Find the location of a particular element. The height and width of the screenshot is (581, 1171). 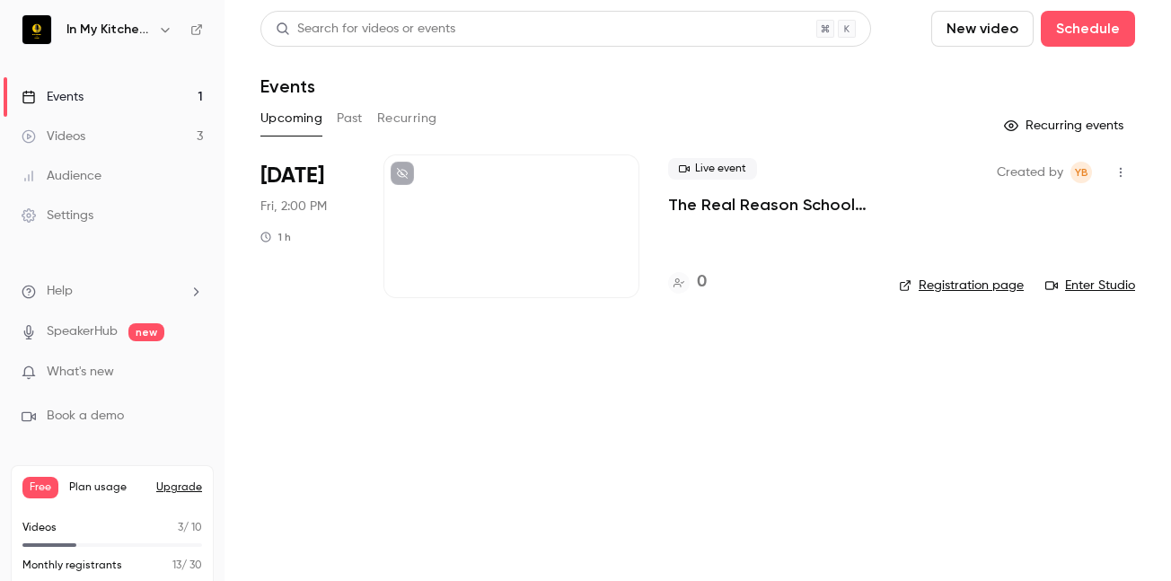

div: Audience is located at coordinates (61, 176).